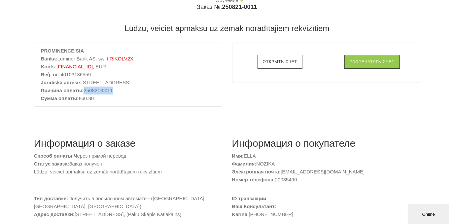  Describe the element at coordinates (54, 156) in the screenshot. I see `b: Способ оплаты:` at that location.